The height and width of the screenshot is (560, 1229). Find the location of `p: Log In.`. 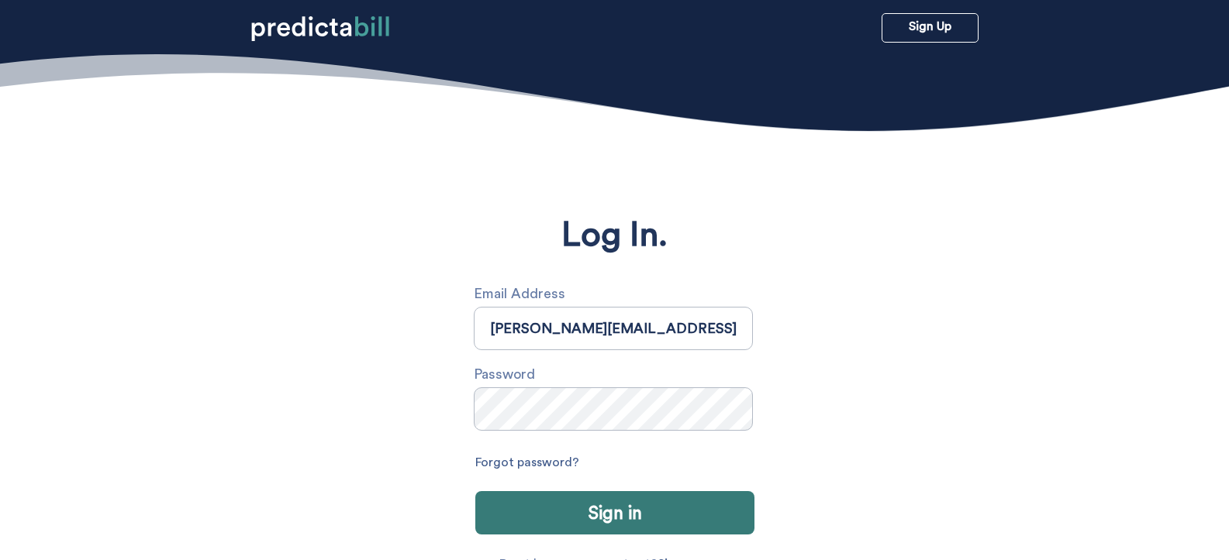

p: Log In. is located at coordinates (614, 236).